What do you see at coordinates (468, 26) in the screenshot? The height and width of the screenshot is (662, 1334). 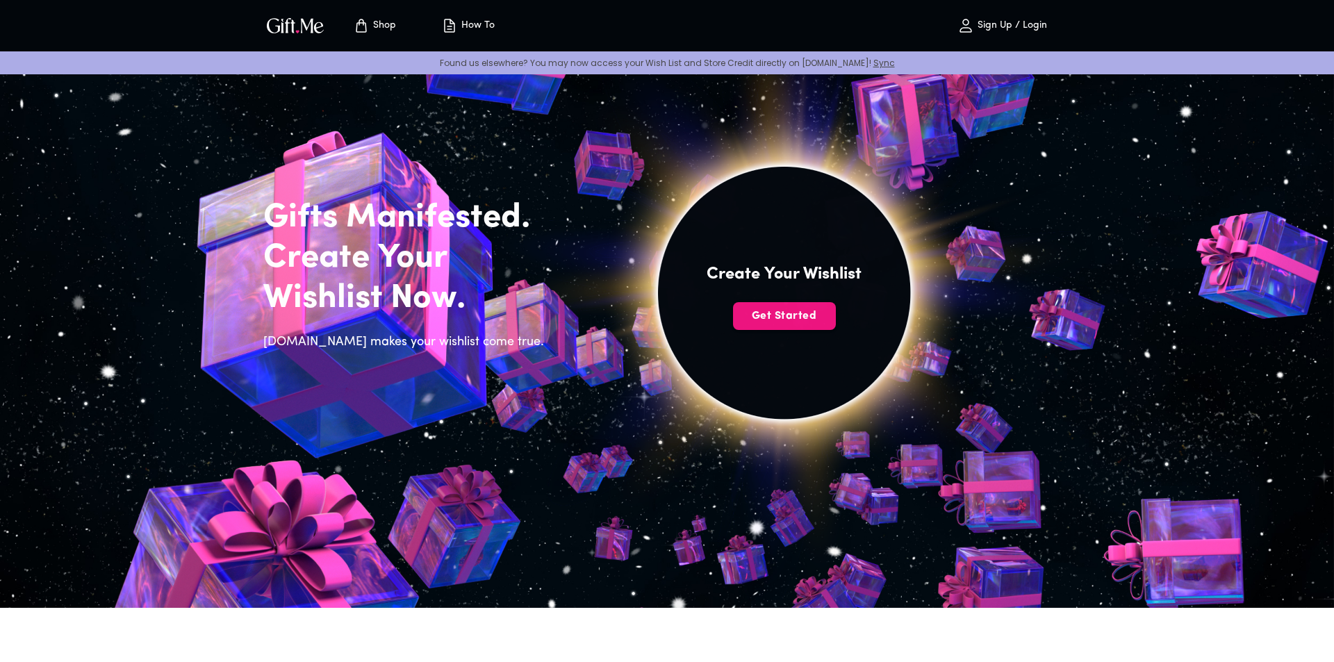 I see `button: How To` at bounding box center [468, 26].